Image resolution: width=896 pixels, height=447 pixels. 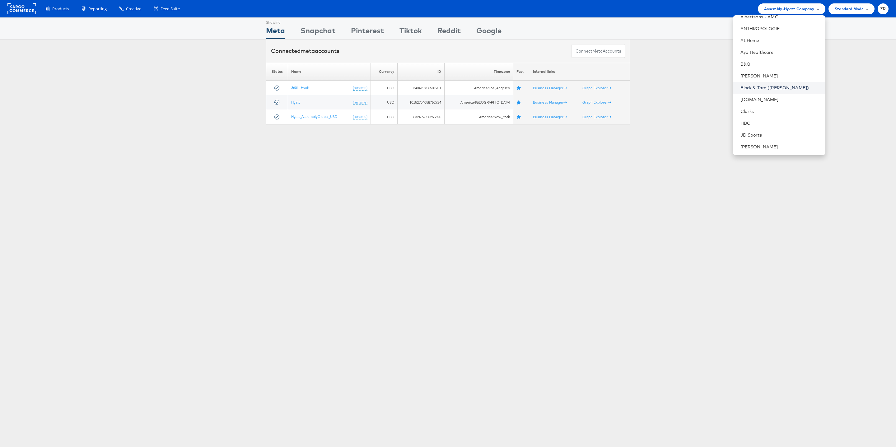 What do you see at coordinates (275, 32) in the screenshot?
I see `div: Meta` at bounding box center [275, 32].